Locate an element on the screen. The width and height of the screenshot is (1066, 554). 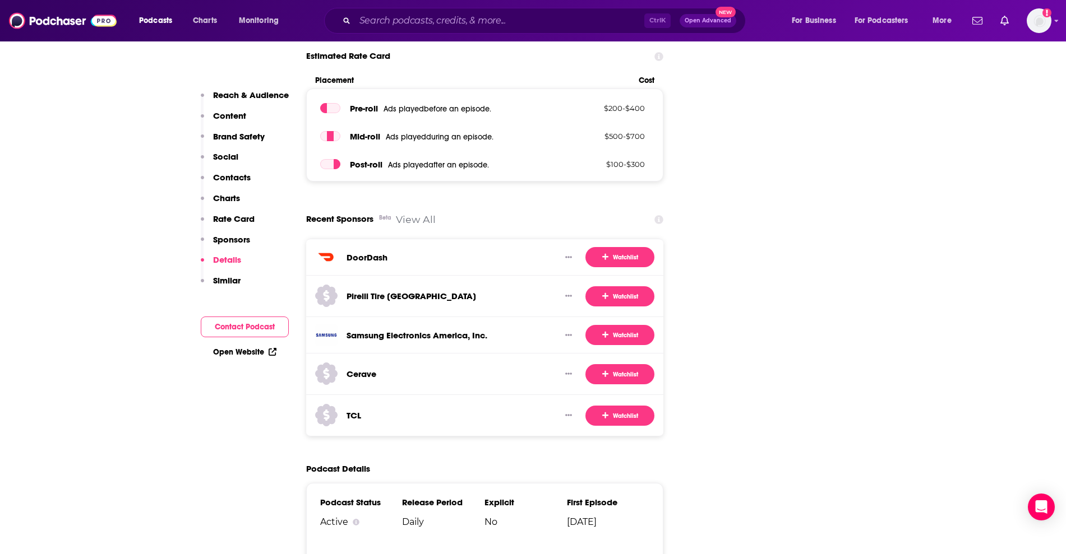
button: Rate Card is located at coordinates (228, 224).